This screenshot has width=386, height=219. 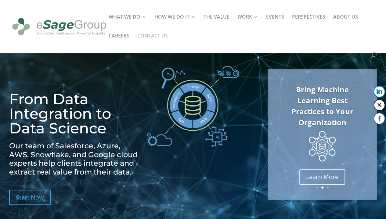 I want to click on a: WHAT WE DO, so click(x=128, y=24).